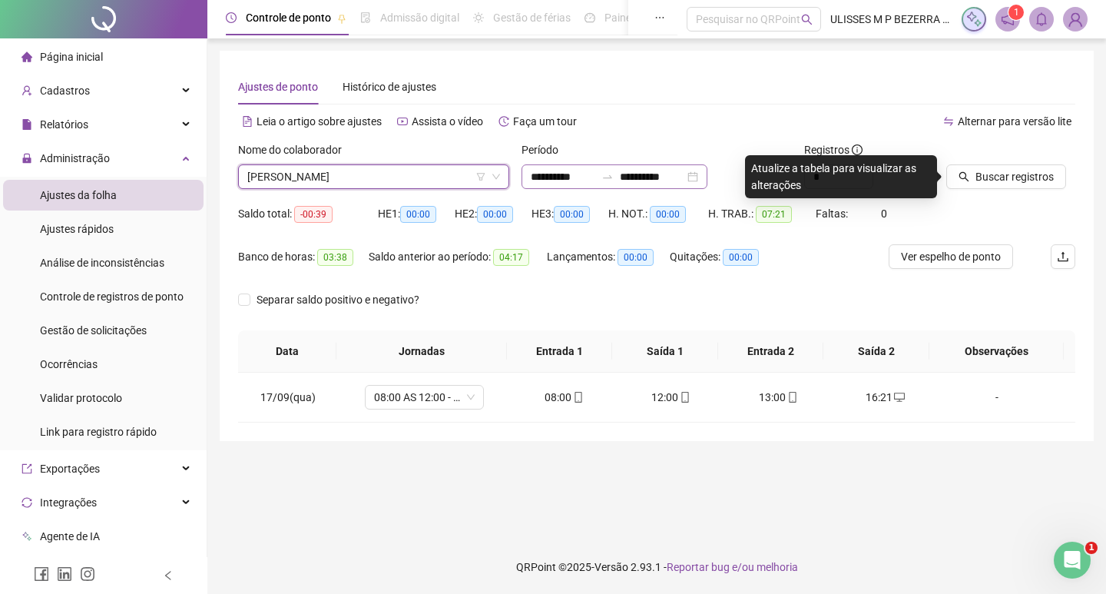 The image size is (1106, 594). Describe the element at coordinates (635, 18) in the screenshot. I see `span: Painel do DP` at that location.